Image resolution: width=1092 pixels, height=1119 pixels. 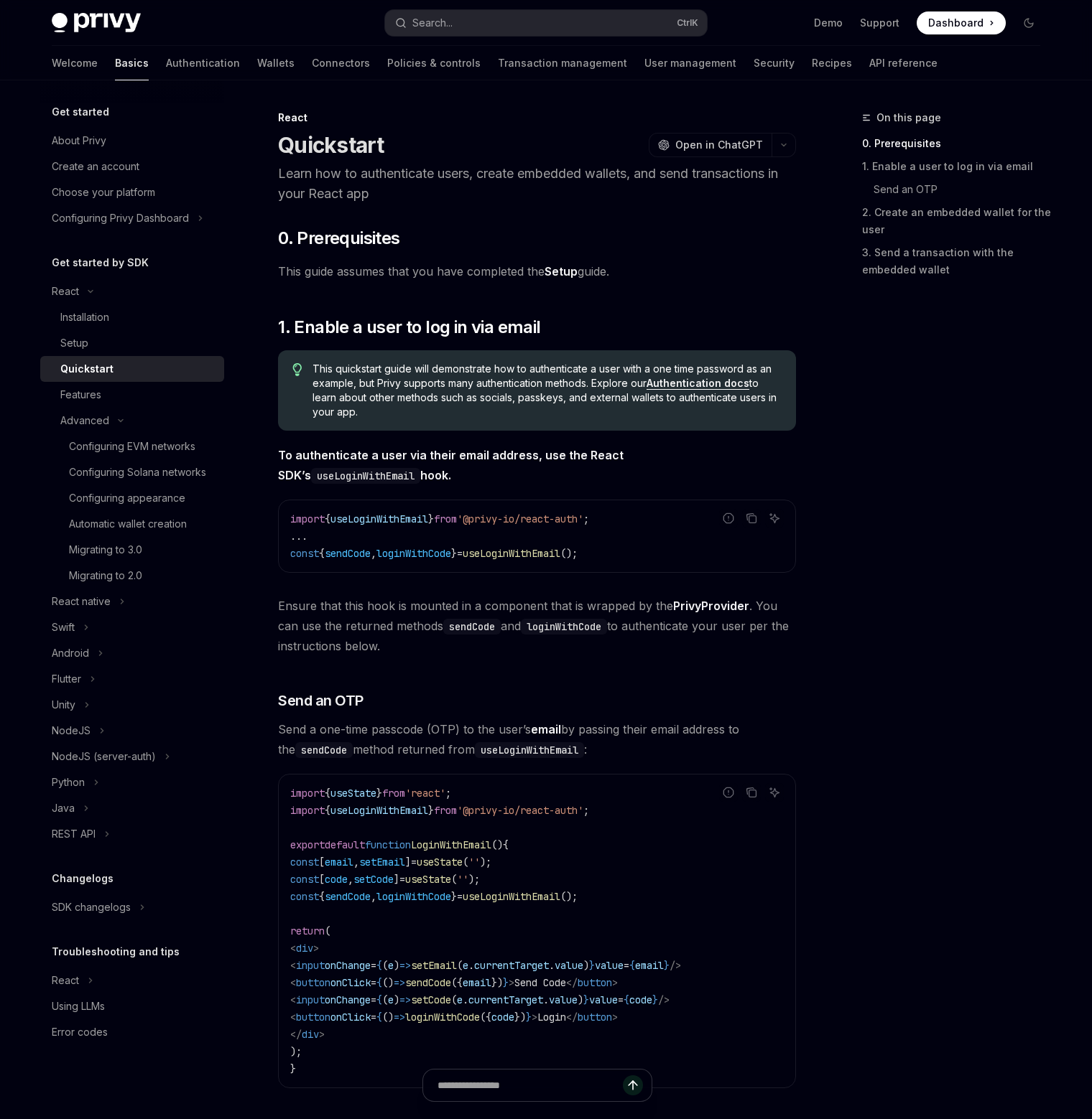 What do you see at coordinates (961, 23) in the screenshot?
I see `a: Dashboard` at bounding box center [961, 23].